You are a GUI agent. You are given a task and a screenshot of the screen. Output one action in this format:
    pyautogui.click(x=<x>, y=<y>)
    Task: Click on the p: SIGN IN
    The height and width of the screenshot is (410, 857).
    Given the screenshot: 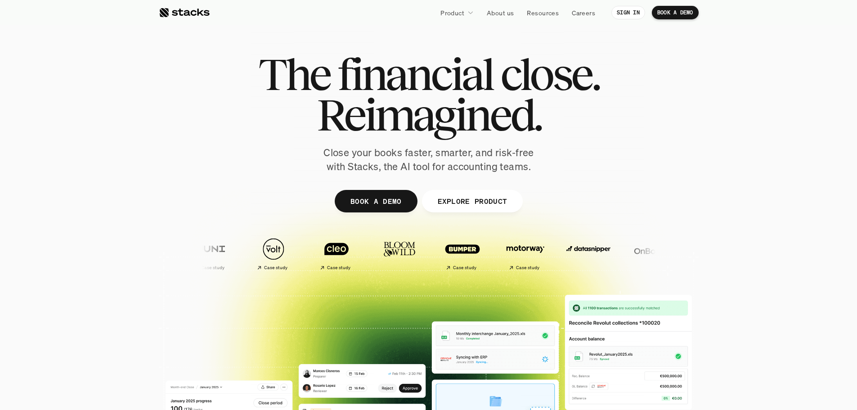 What is the action you would take?
    pyautogui.click(x=628, y=13)
    